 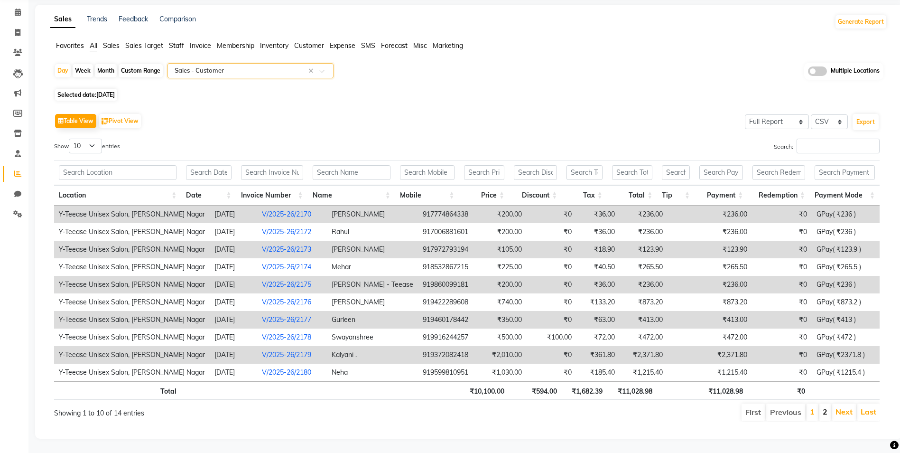 I want to click on div: Month, so click(x=106, y=71).